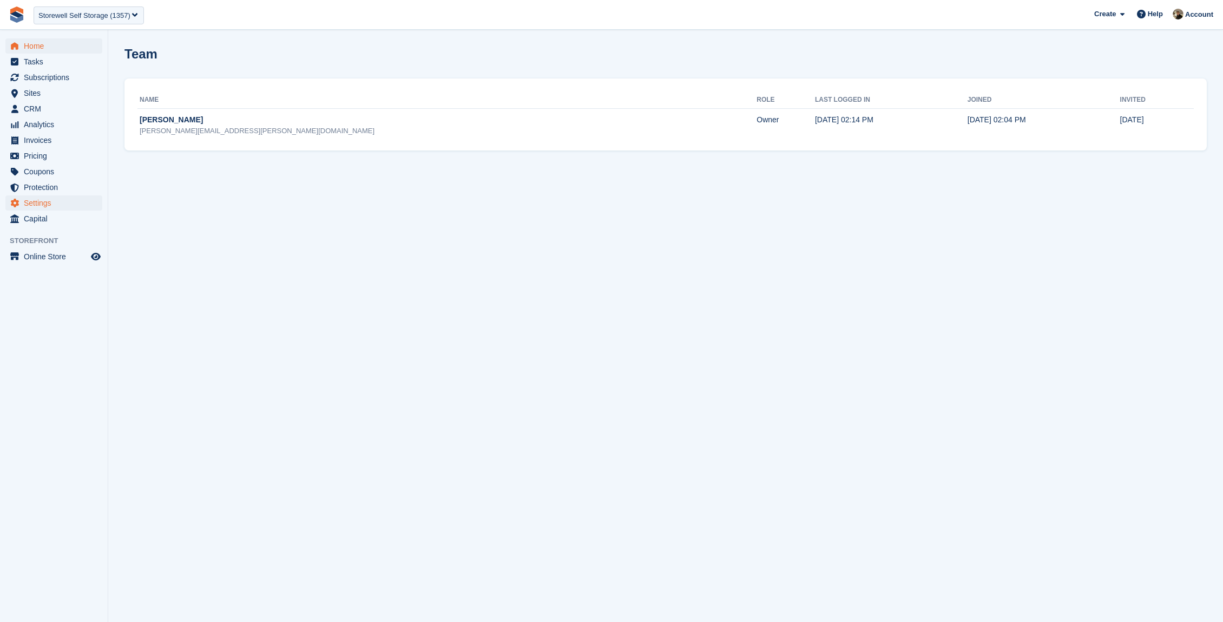 This screenshot has width=1223, height=622. What do you see at coordinates (56, 140) in the screenshot?
I see `span: Invoices` at bounding box center [56, 140].